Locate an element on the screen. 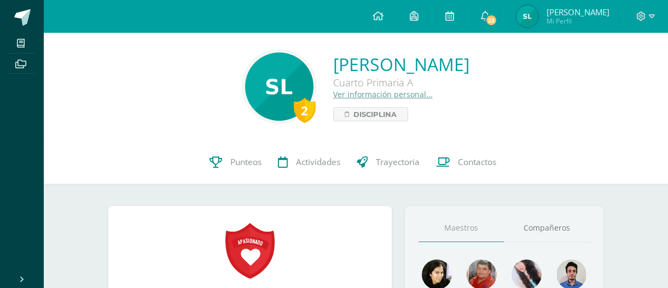 The width and height of the screenshot is (668, 288). a: Compañeros is located at coordinates (546, 228).